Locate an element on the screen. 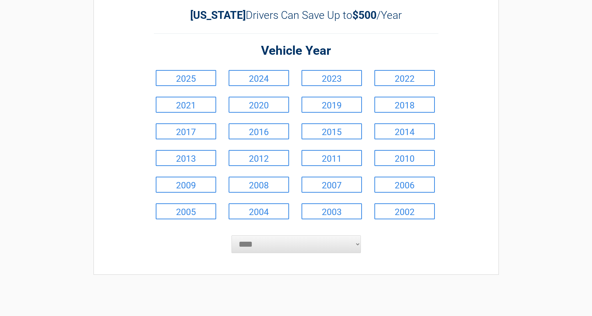 The image size is (592, 316). a: 2014 is located at coordinates (405, 131).